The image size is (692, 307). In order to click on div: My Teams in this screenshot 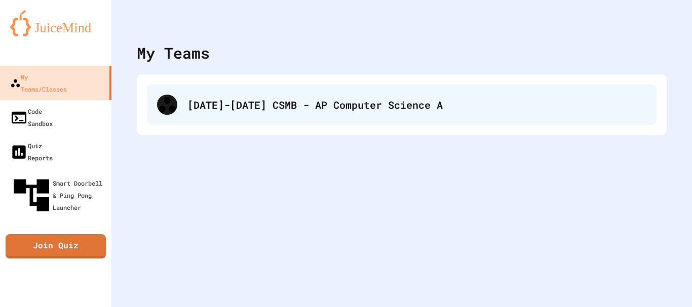, I will do `click(173, 53)`.